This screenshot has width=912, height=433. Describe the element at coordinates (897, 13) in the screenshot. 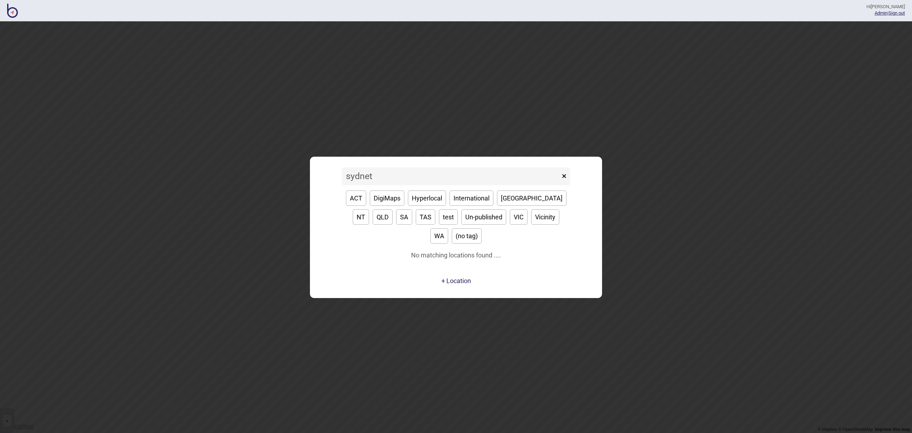

I see `button: Sign out` at that location.